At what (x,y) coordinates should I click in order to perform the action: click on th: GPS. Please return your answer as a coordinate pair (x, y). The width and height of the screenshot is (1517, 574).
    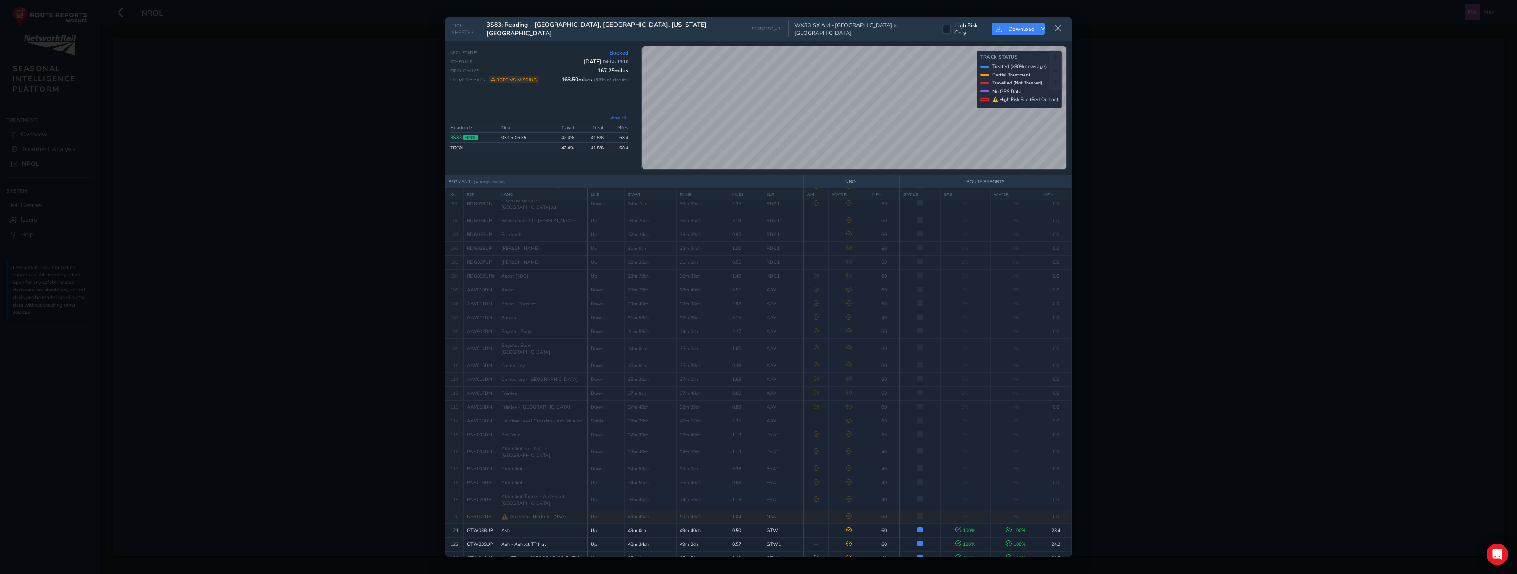
    Looking at the image, I should click on (965, 194).